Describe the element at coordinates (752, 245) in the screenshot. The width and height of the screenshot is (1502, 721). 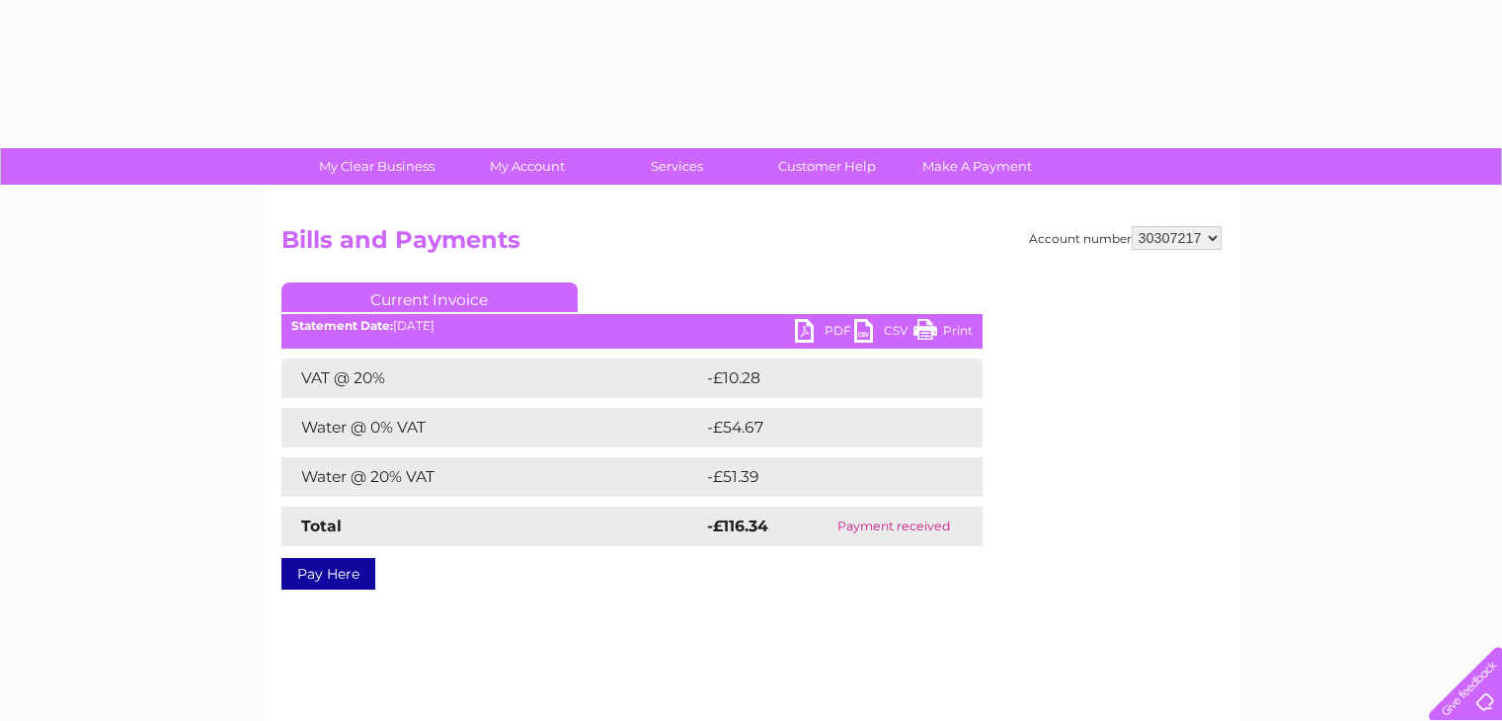
I see `h2: Bills and Payments` at that location.